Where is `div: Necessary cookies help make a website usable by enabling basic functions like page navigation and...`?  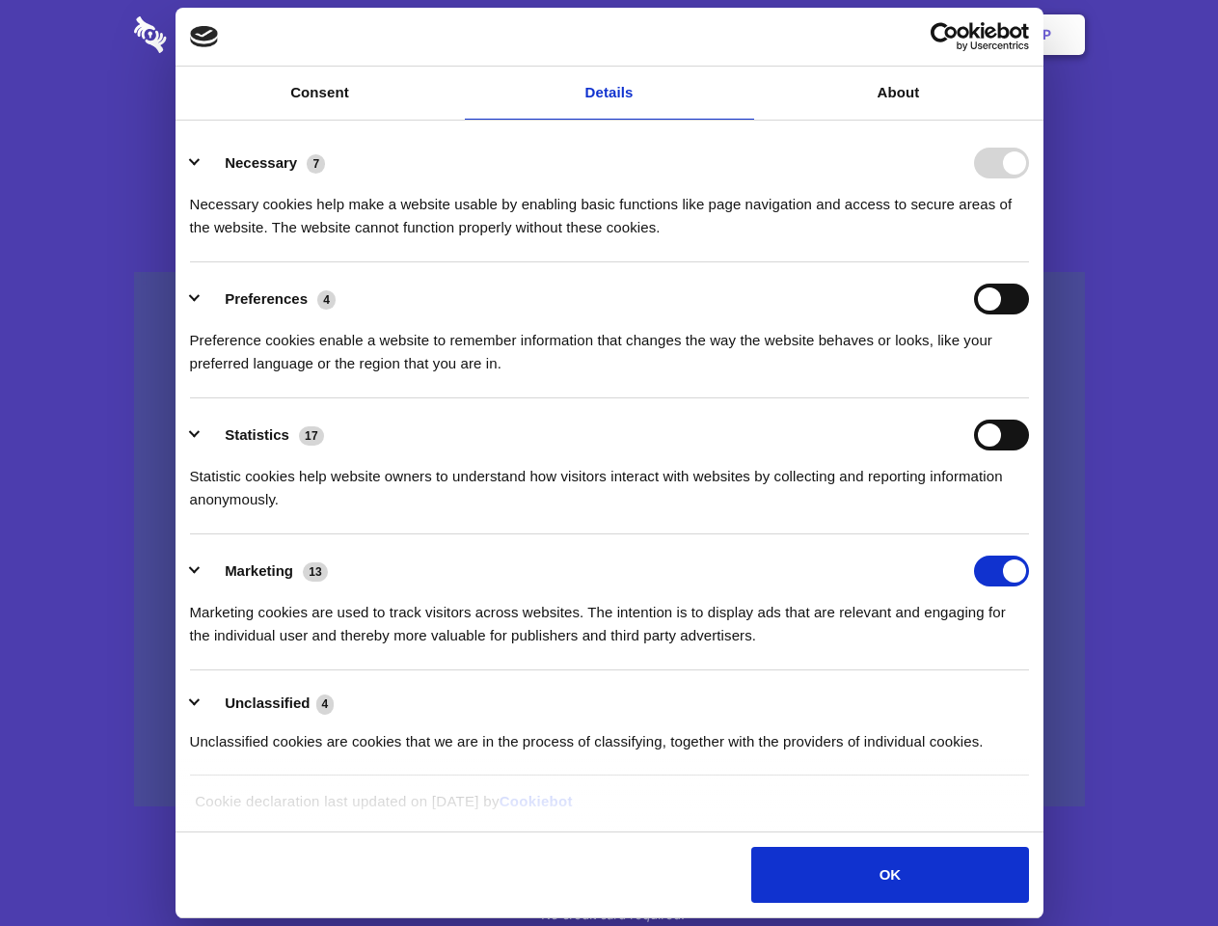 div: Necessary cookies help make a website usable by enabling basic functions like page navigation and... is located at coordinates (609, 208).